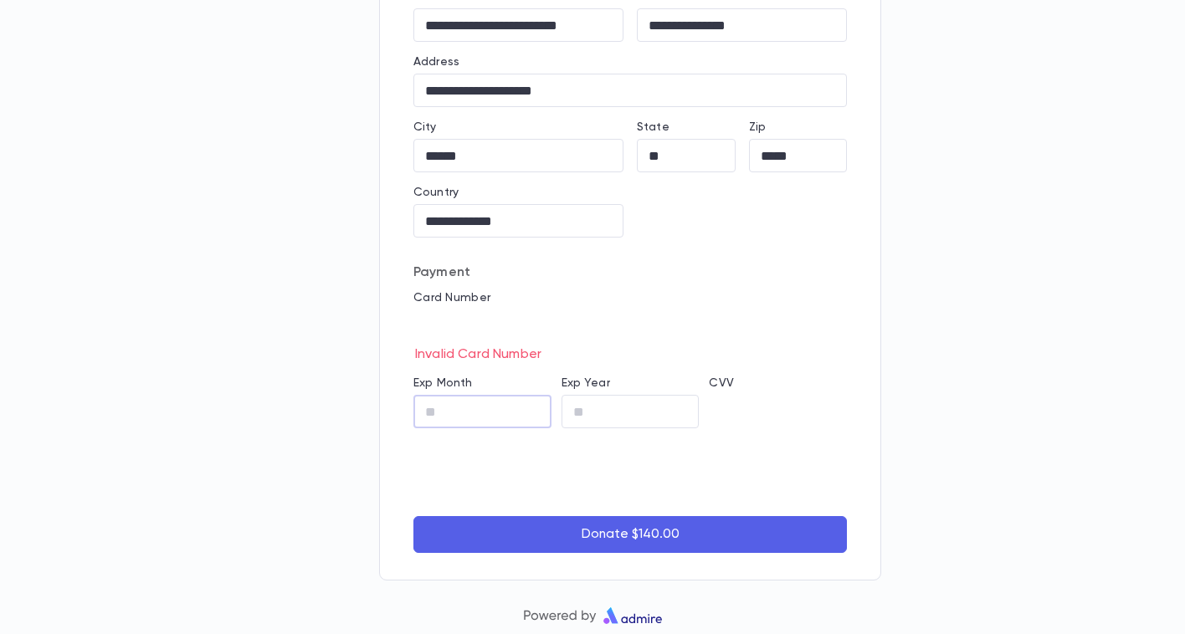 Image resolution: width=1185 pixels, height=634 pixels. Describe the element at coordinates (436, 193) in the screenshot. I see `label: Country` at that location.